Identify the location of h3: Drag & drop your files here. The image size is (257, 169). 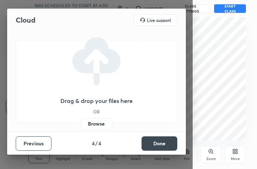
(97, 101).